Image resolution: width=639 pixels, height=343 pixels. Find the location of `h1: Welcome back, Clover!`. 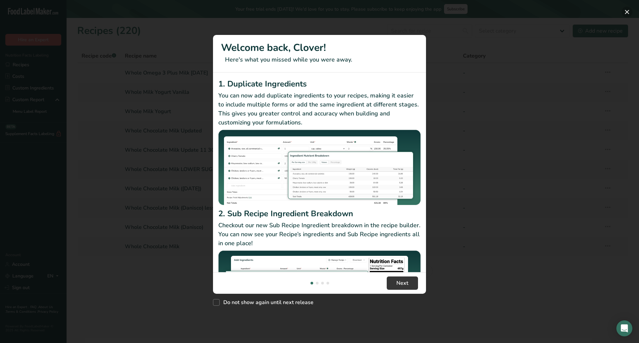

h1: Welcome back, Clover! is located at coordinates (319, 48).